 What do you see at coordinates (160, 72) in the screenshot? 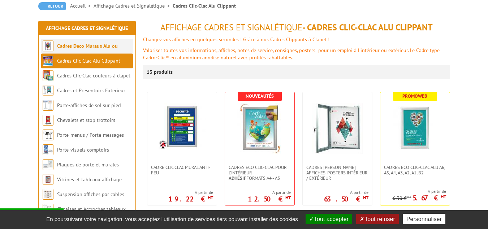
I see `p: 13 produits` at bounding box center [160, 72].